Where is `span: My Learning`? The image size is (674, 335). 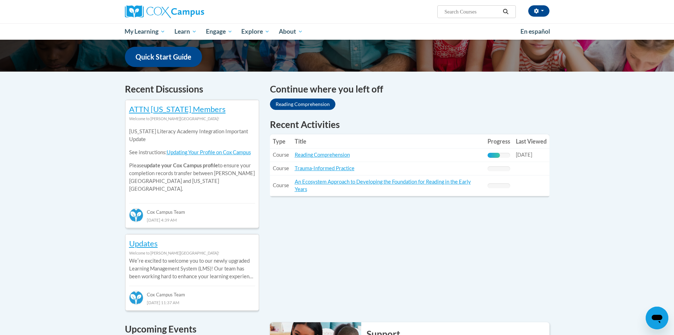 span: My Learning is located at coordinates (145, 32).